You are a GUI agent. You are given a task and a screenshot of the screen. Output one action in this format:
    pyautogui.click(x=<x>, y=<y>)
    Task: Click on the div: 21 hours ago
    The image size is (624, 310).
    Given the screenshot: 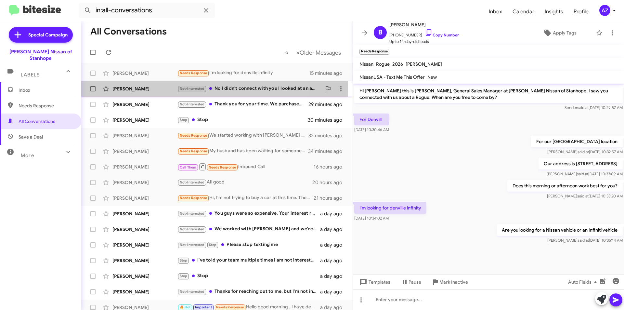 What is the action you would take?
    pyautogui.click(x=331, y=198)
    